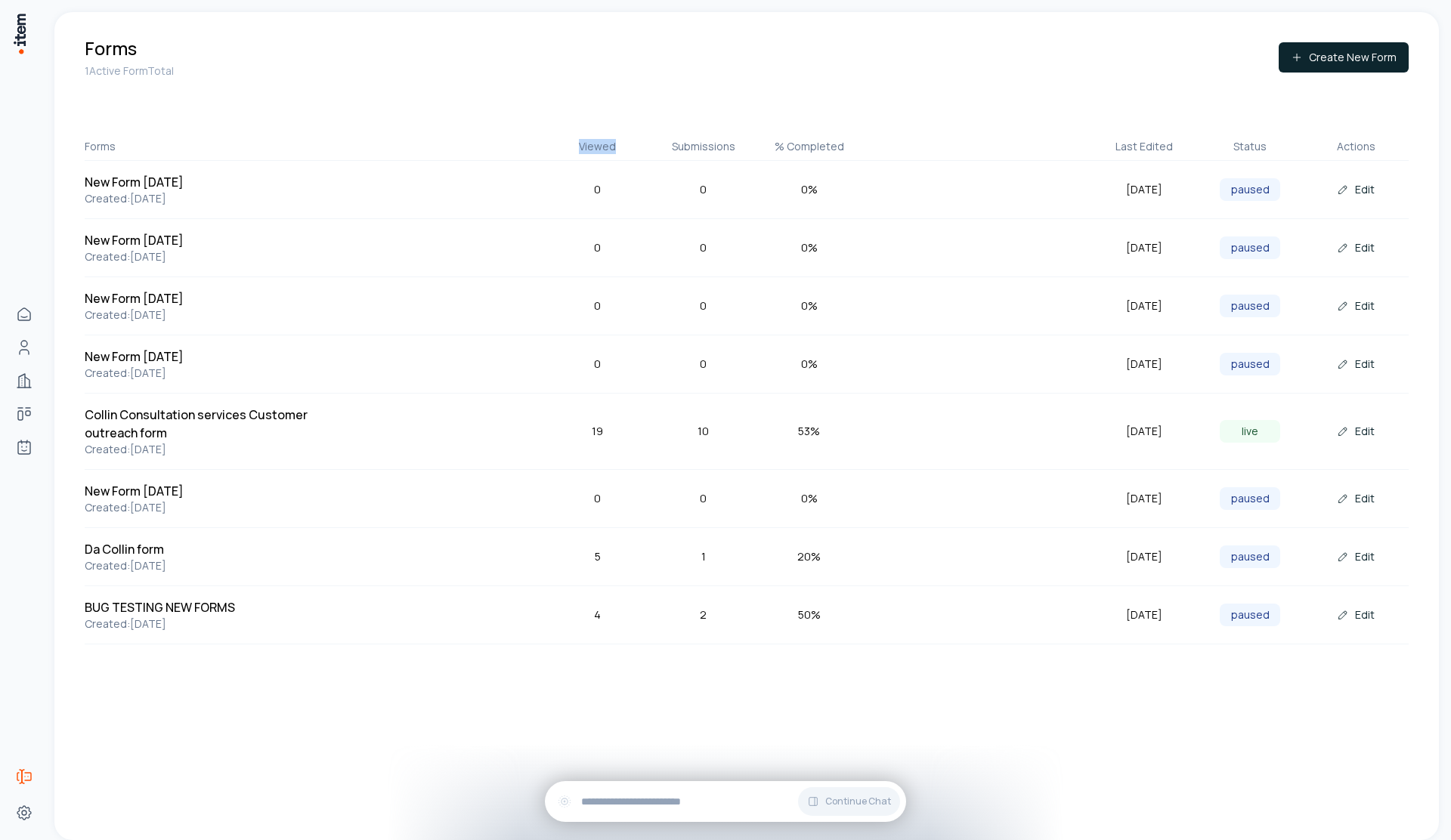 This screenshot has height=840, width=1451. Describe the element at coordinates (809, 431) in the screenshot. I see `div: 53 %` at that location.